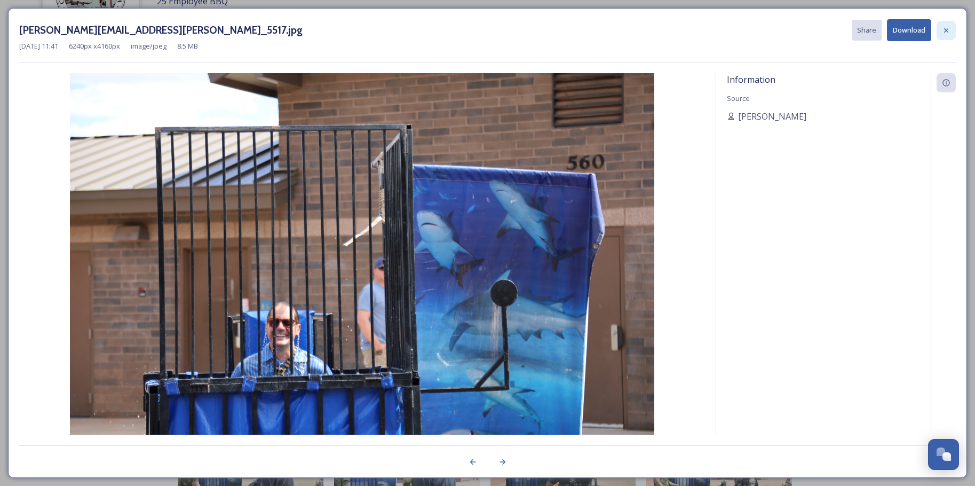 This screenshot has width=975, height=486. Describe the element at coordinates (751, 80) in the screenshot. I see `span: Information` at that location.